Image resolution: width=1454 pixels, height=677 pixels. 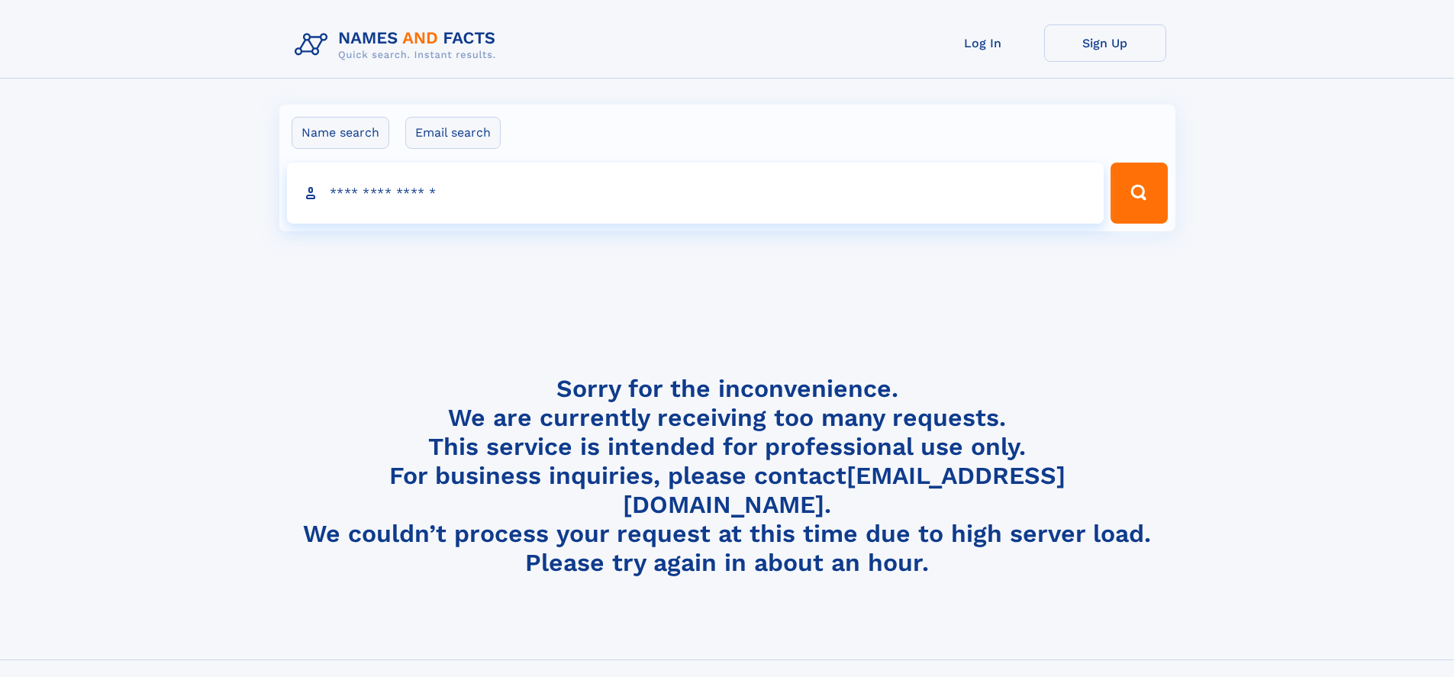 What do you see at coordinates (727, 475) in the screenshot?
I see `h4: Sorry for the inconvenience. We are currently receiving too many requests. This service is intend...` at bounding box center [727, 475].